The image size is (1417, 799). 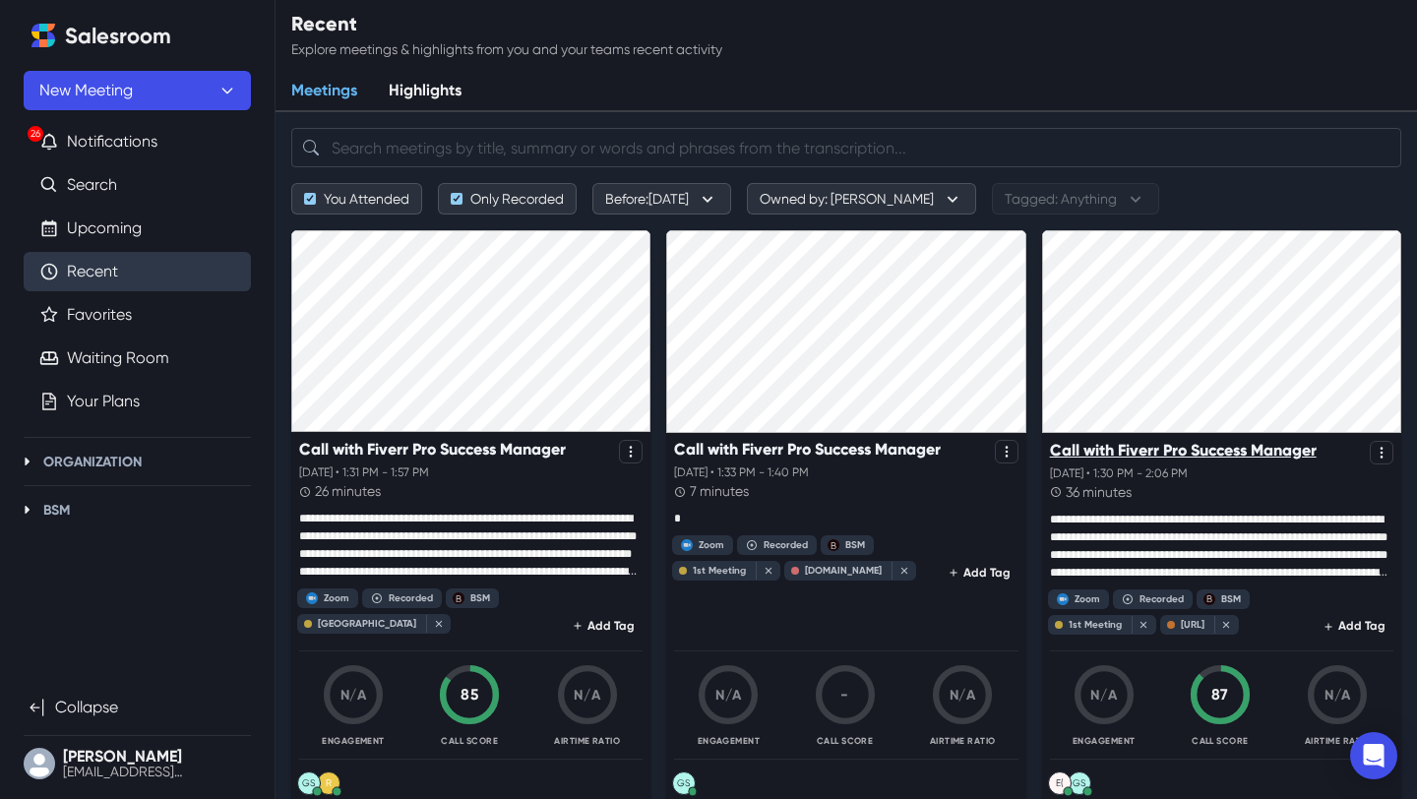 What do you see at coordinates (1075, 199) in the screenshot?
I see `button: Tagged: Anything` at bounding box center [1075, 199].